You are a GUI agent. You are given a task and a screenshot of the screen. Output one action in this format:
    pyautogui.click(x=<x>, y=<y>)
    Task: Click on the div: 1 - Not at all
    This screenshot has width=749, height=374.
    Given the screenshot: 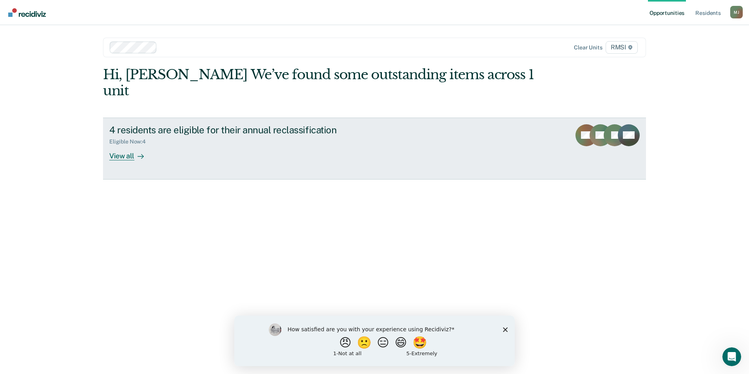 What is the action you would take?
    pyautogui.click(x=90, y=38)
    